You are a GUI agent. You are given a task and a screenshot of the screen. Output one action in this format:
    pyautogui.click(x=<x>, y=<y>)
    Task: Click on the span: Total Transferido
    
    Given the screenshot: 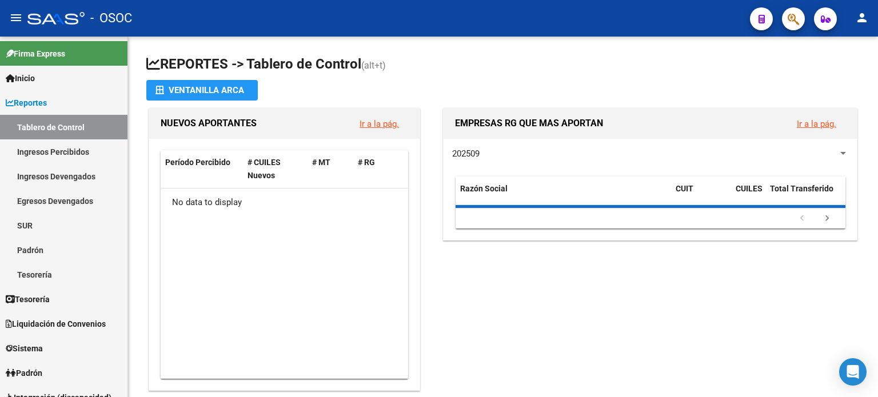 What is the action you would take?
    pyautogui.click(x=801, y=189)
    